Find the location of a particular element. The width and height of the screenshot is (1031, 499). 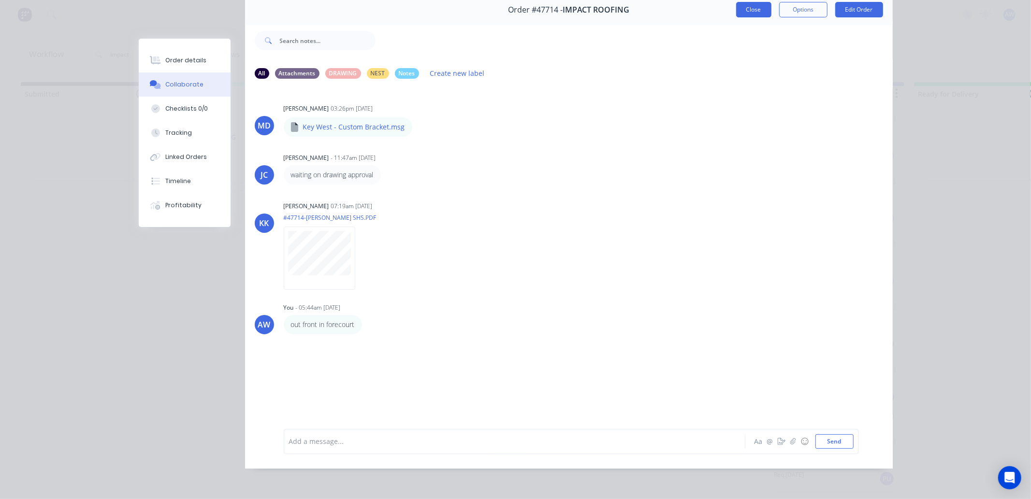

button: Edit Order is located at coordinates (859, 10).